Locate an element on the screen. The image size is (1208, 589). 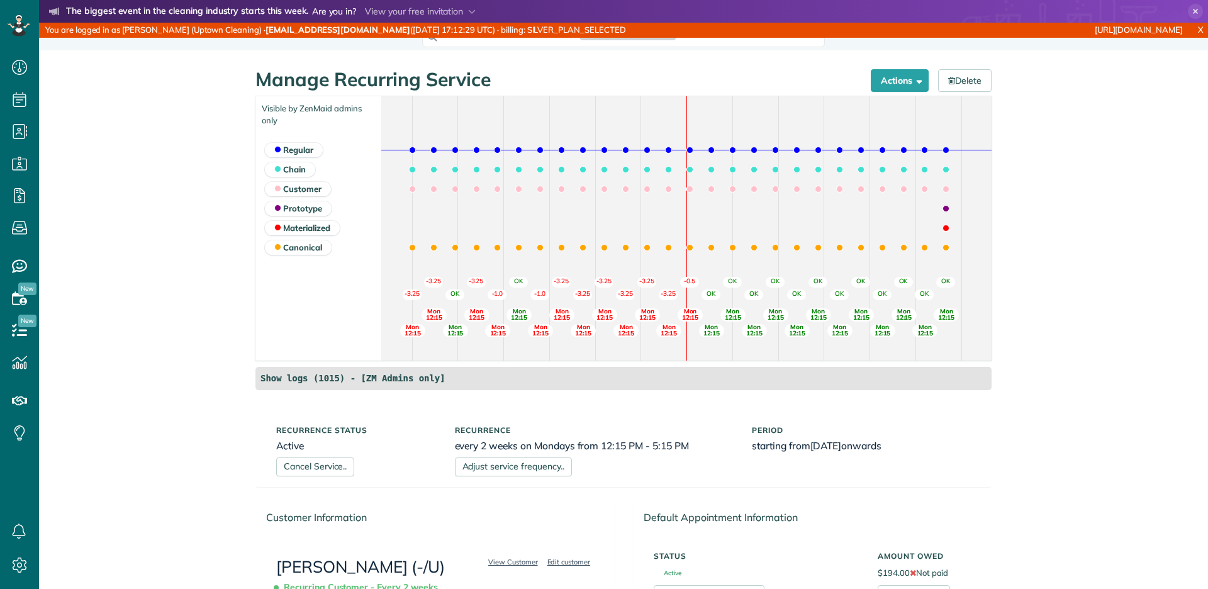
a: View Customer is located at coordinates (513, 562).